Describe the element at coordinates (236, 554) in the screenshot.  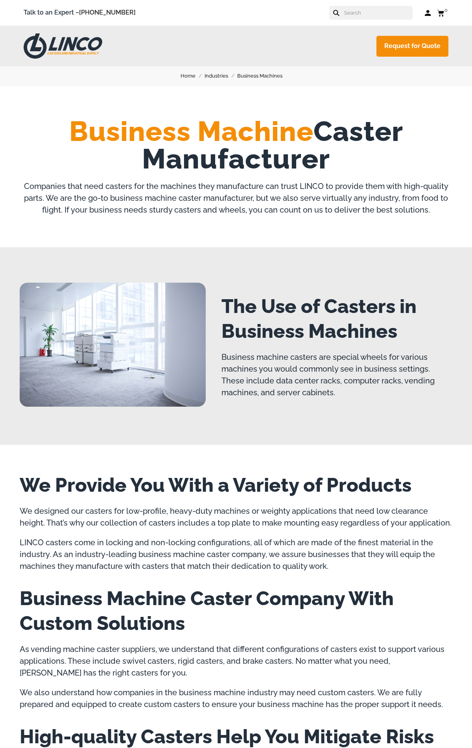
I see `p: LINCO casters come in locking and non-locking configurations, all of which are made of the finest...` at that location.